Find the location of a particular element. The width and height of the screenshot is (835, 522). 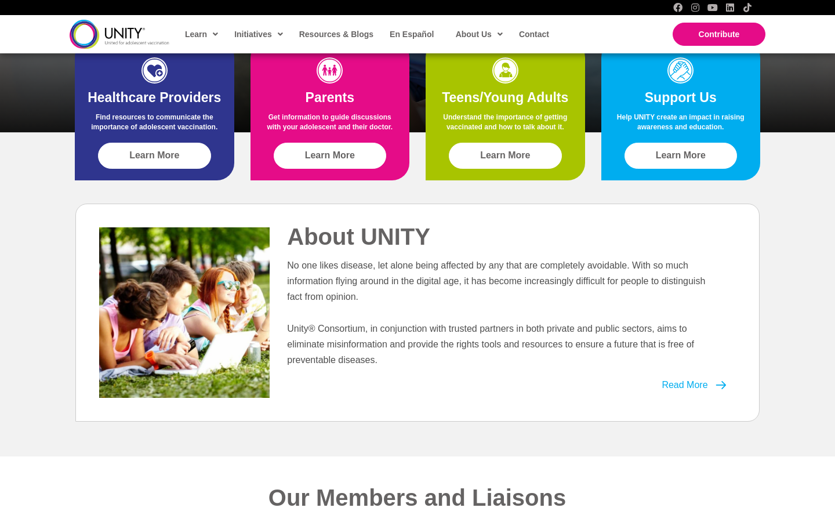

span: Contribute is located at coordinates (719, 34).